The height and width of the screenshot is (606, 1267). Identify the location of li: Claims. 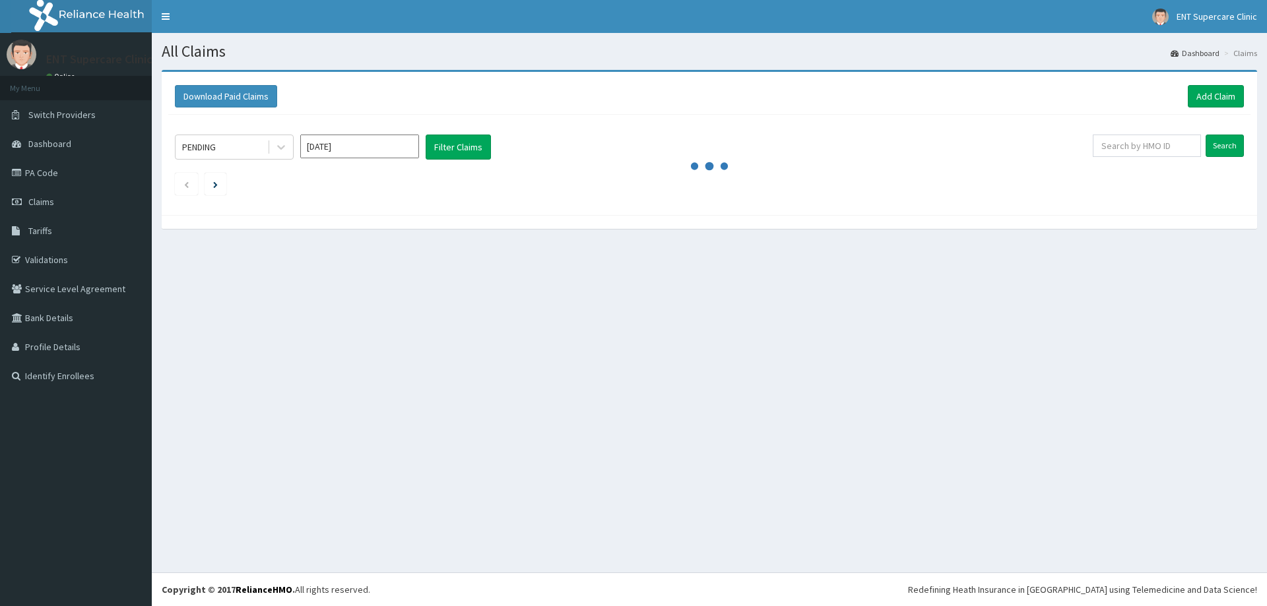
(1238, 53).